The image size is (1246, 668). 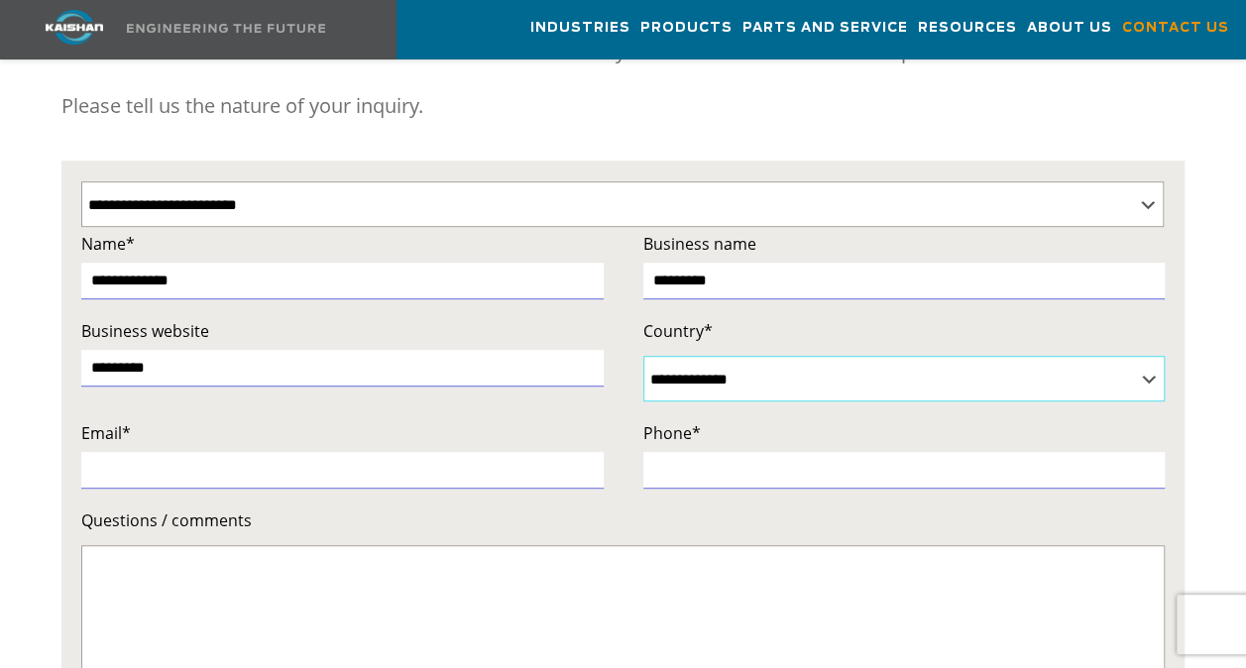 I want to click on a: Resources, so click(x=968, y=28).